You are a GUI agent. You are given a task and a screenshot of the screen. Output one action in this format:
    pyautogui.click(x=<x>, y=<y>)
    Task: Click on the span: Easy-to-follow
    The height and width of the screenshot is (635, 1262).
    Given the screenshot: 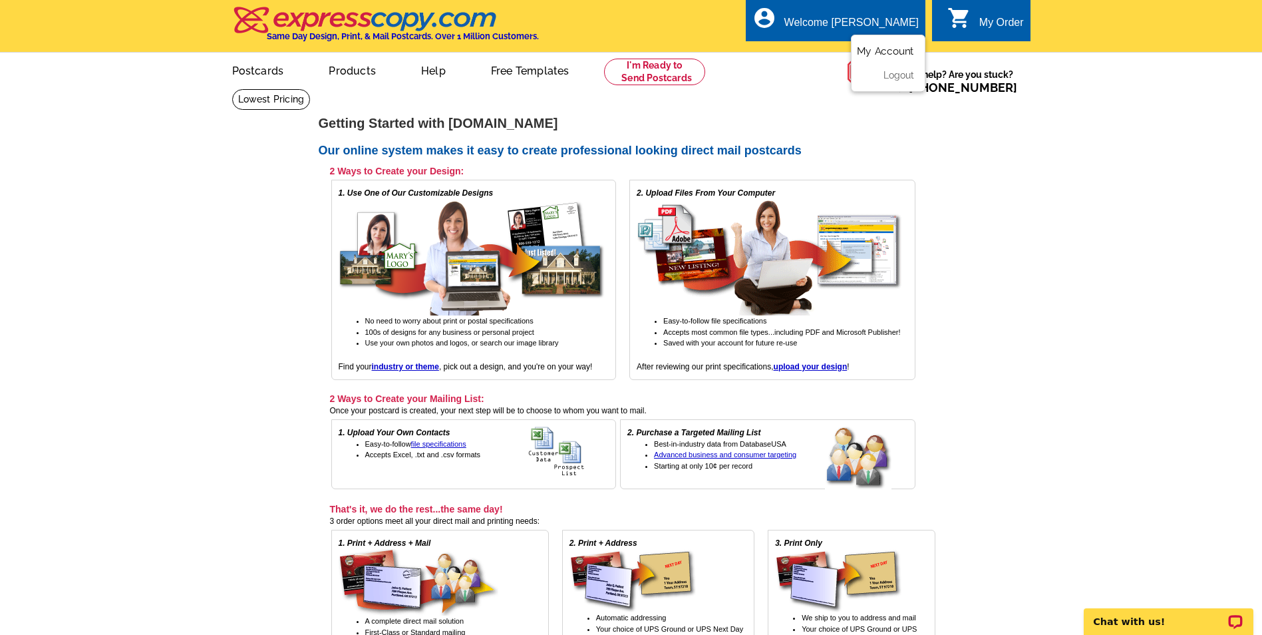 What is the action you would take?
    pyautogui.click(x=416, y=444)
    